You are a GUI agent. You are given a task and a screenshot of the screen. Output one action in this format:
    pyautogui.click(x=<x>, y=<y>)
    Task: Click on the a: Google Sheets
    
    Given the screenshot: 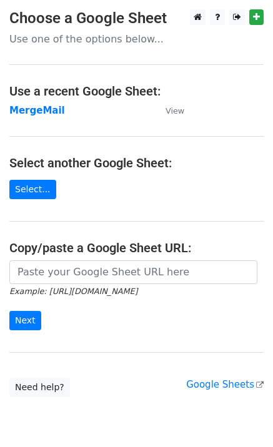 What is the action you would take?
    pyautogui.click(x=225, y=384)
    